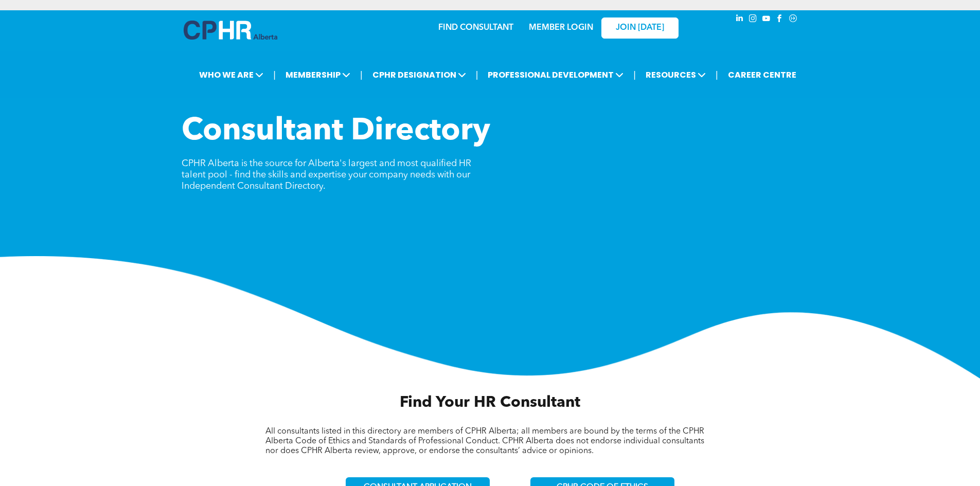  What do you see at coordinates (556, 75) in the screenshot?
I see `span: PROFESSIONAL DEVELOPMENT` at bounding box center [556, 75].